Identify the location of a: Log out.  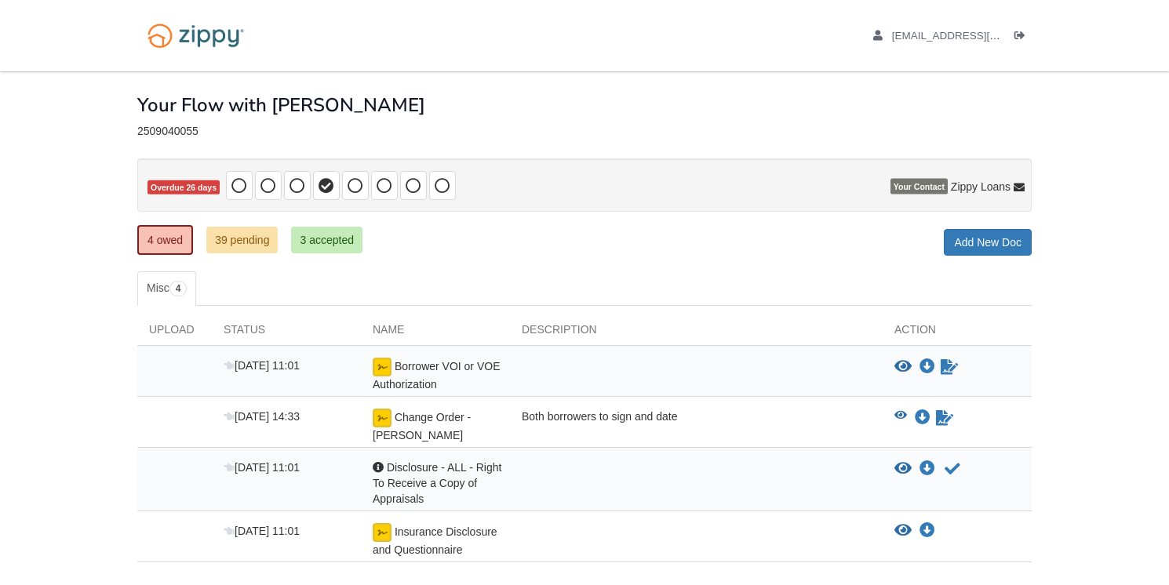
(1023, 38).